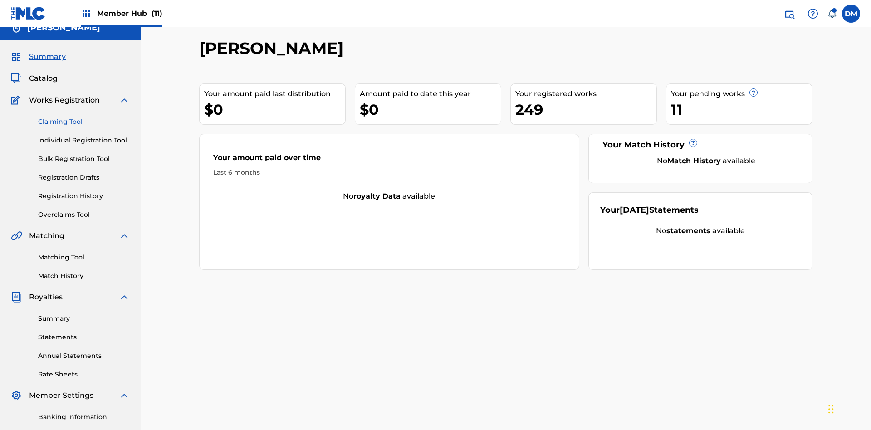 The image size is (871, 430). What do you see at coordinates (84, 177) in the screenshot?
I see `a: Registration Drafts` at bounding box center [84, 177].